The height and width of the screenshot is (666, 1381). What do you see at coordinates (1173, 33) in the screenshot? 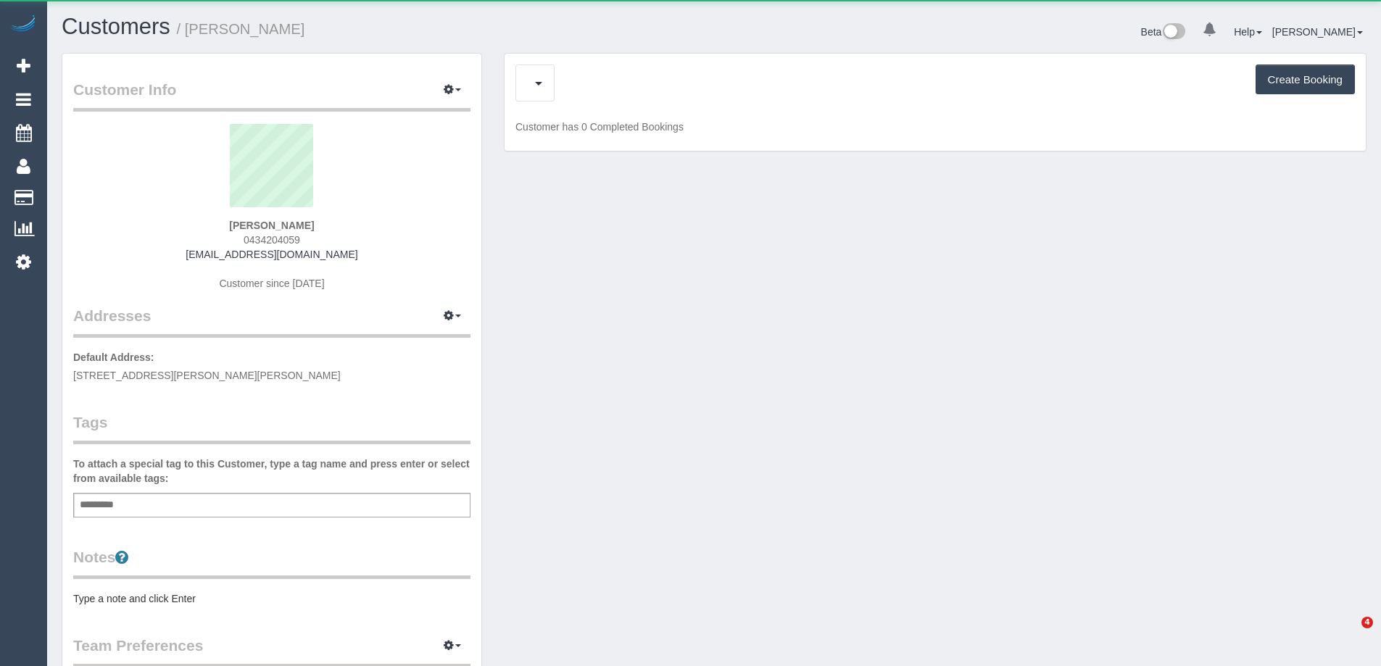
I see `img: New interface` at bounding box center [1173, 33].